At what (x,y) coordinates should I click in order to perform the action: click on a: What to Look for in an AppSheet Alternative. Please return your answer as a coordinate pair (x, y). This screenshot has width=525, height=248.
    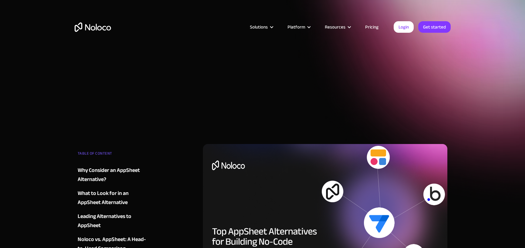
    Looking at the image, I should click on (114, 198).